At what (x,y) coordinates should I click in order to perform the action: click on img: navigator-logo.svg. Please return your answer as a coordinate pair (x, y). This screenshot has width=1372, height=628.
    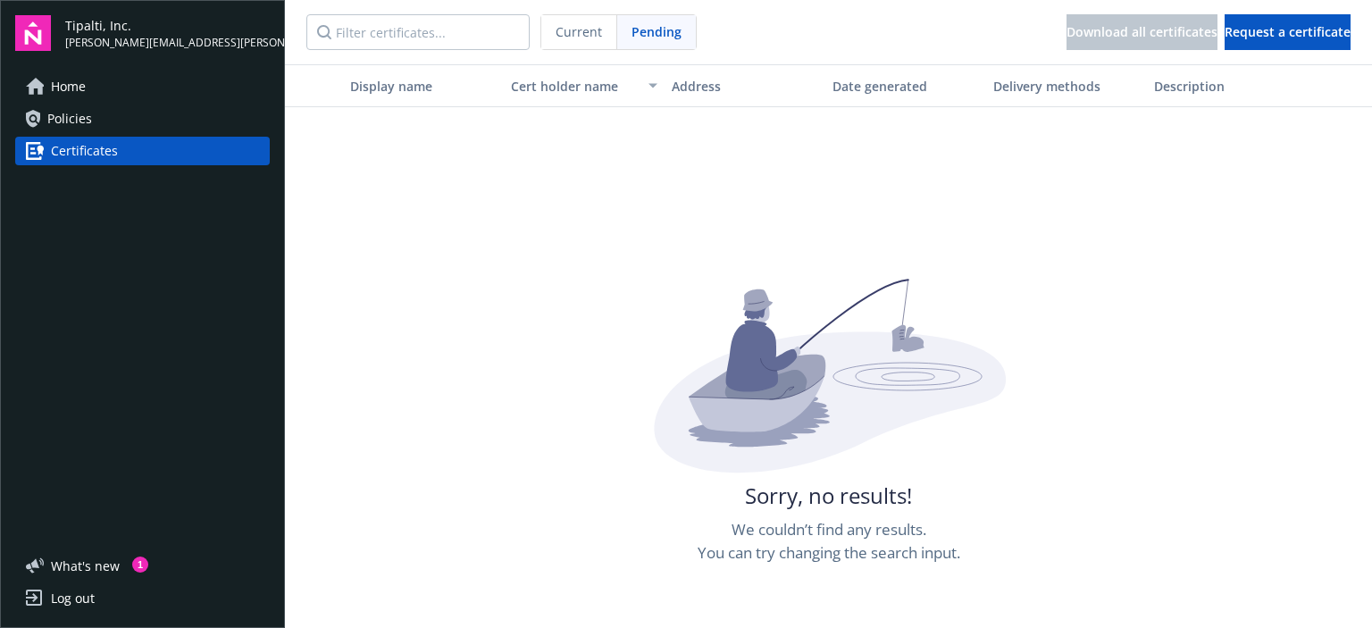
    Looking at the image, I should click on (33, 33).